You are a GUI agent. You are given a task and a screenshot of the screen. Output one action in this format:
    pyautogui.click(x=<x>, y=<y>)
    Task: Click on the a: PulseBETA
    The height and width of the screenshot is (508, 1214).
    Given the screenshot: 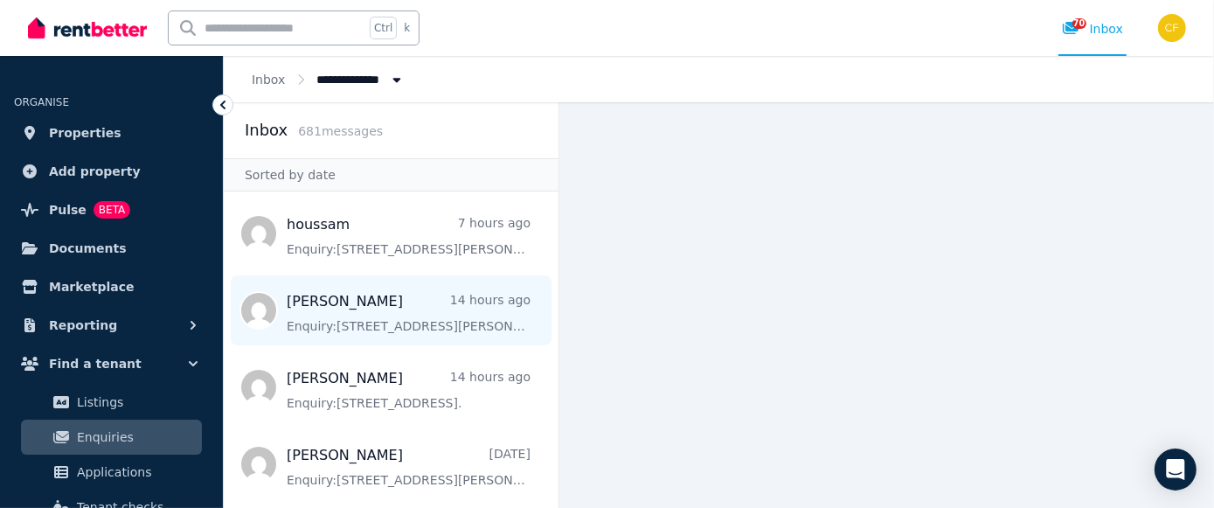 What is the action you would take?
    pyautogui.click(x=111, y=210)
    